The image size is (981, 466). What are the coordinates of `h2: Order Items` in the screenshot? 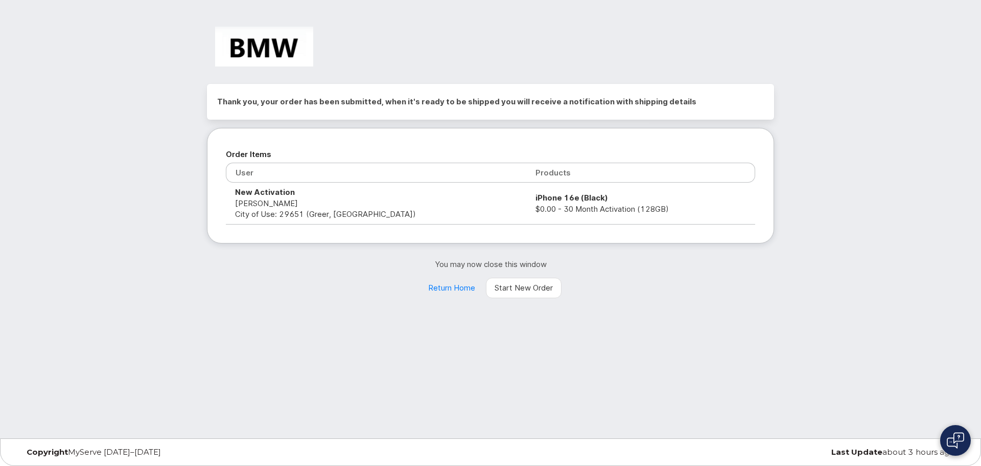 It's located at (491, 154).